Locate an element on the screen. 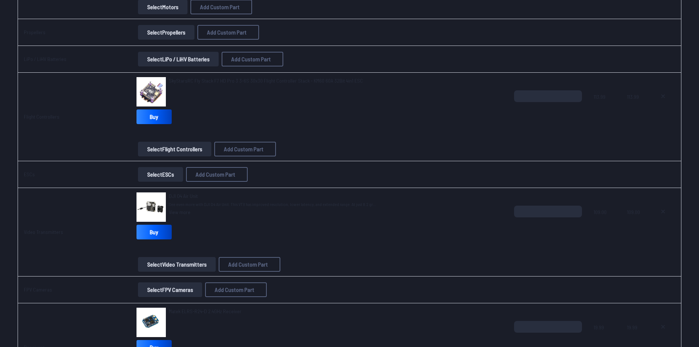 The image size is (699, 347). a: FPV Cameras is located at coordinates (38, 289).